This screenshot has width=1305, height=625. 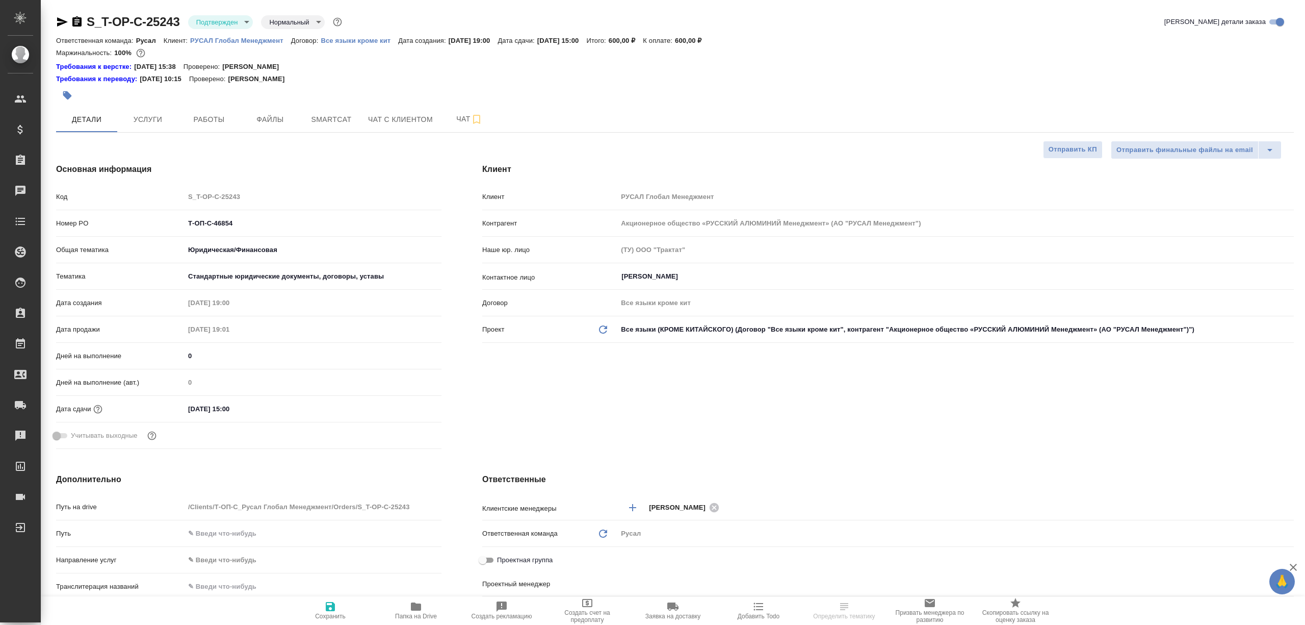 I want to click on a: Требования к верстке:, so click(x=95, y=67).